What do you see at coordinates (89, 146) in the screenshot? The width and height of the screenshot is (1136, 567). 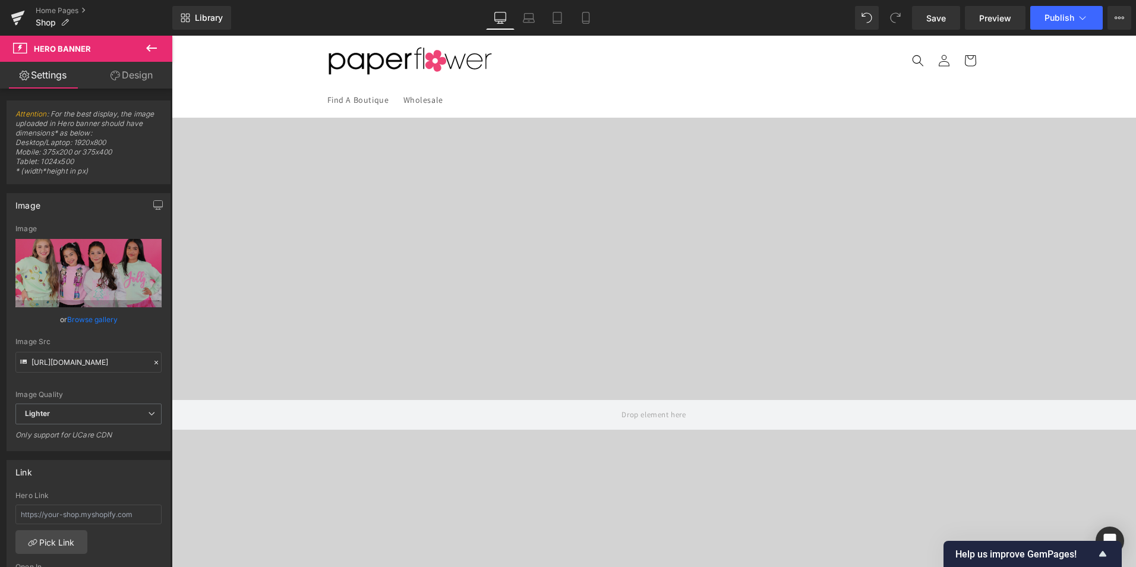 I see `span: : For the best display, the image uploaded in Hero banner should have dimensions* as below: Deskt...` at bounding box center [89, 146].